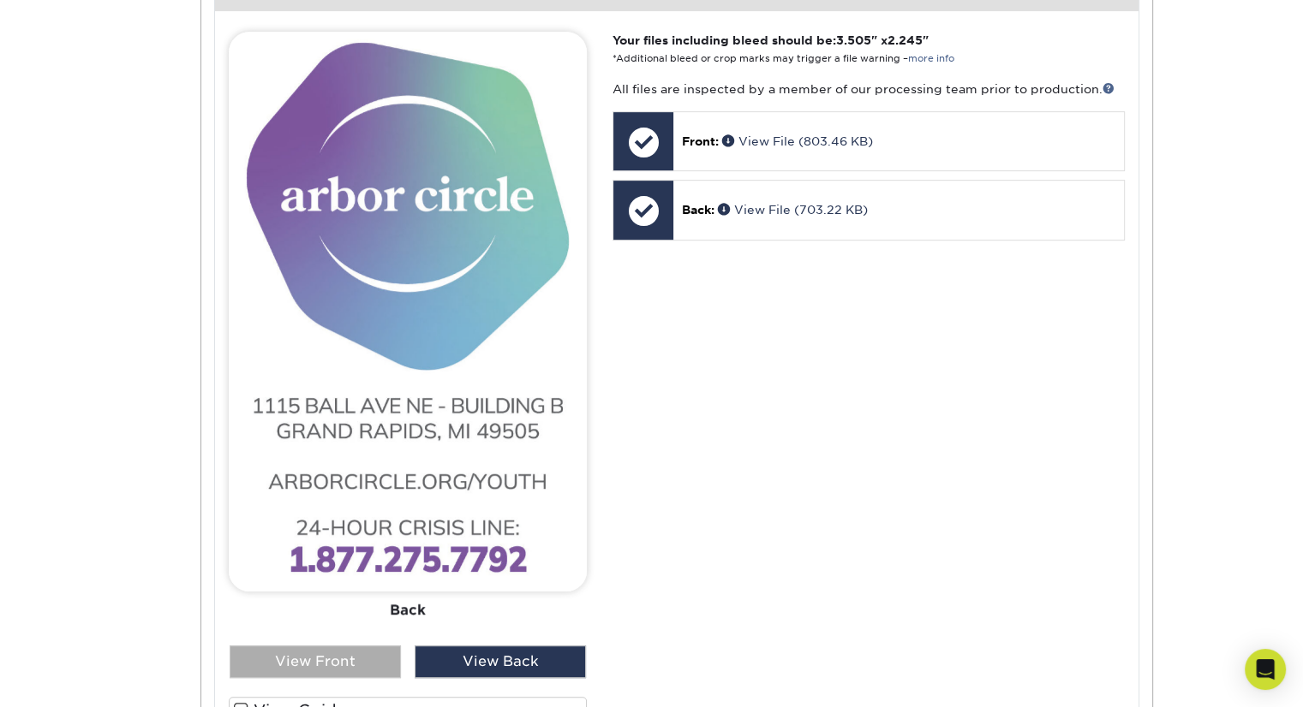  What do you see at coordinates (700, 141) in the screenshot?
I see `span: Front:` at bounding box center [700, 141].